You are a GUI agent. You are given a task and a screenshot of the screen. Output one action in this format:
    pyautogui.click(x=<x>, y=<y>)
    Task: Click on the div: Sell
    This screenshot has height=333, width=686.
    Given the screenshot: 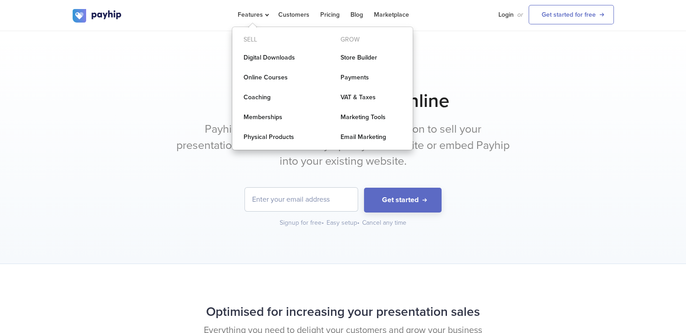 What is the action you would take?
    pyautogui.click(x=274, y=40)
    